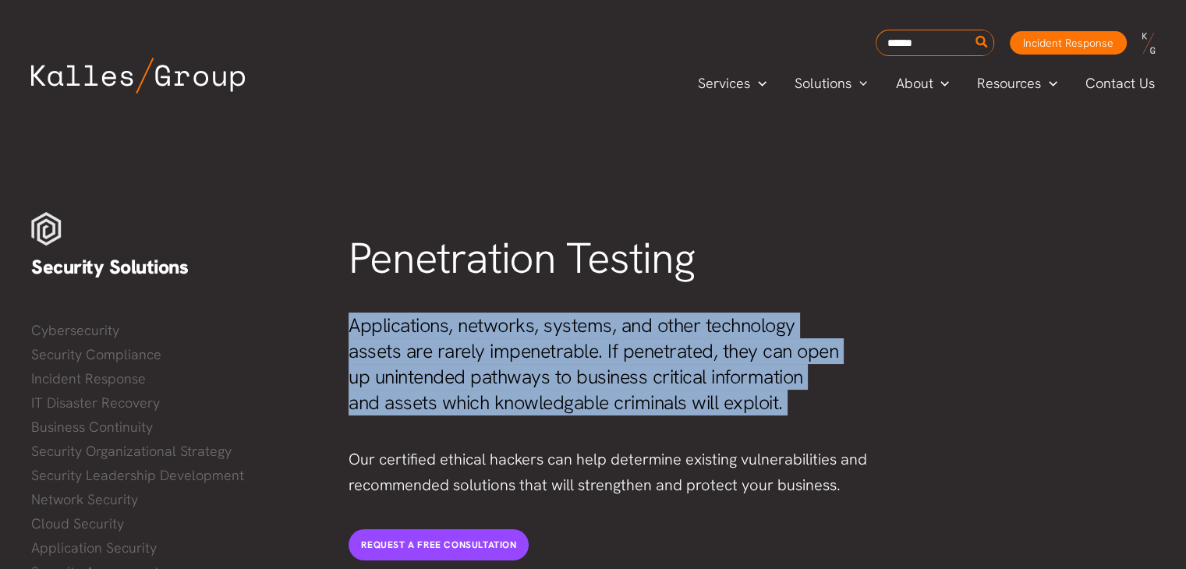 The image size is (1186, 569). I want to click on nav: Primary Site Navigation, so click(927, 83).